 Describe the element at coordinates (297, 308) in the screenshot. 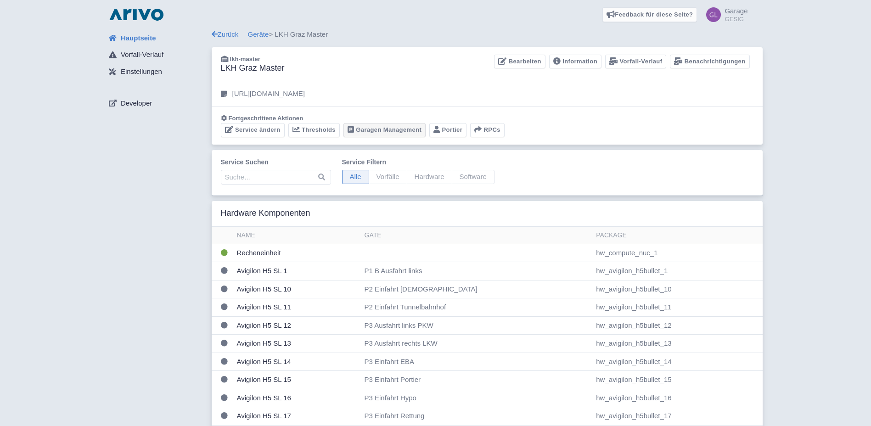

I see `td: Avigilon H5 SL 11` at that location.